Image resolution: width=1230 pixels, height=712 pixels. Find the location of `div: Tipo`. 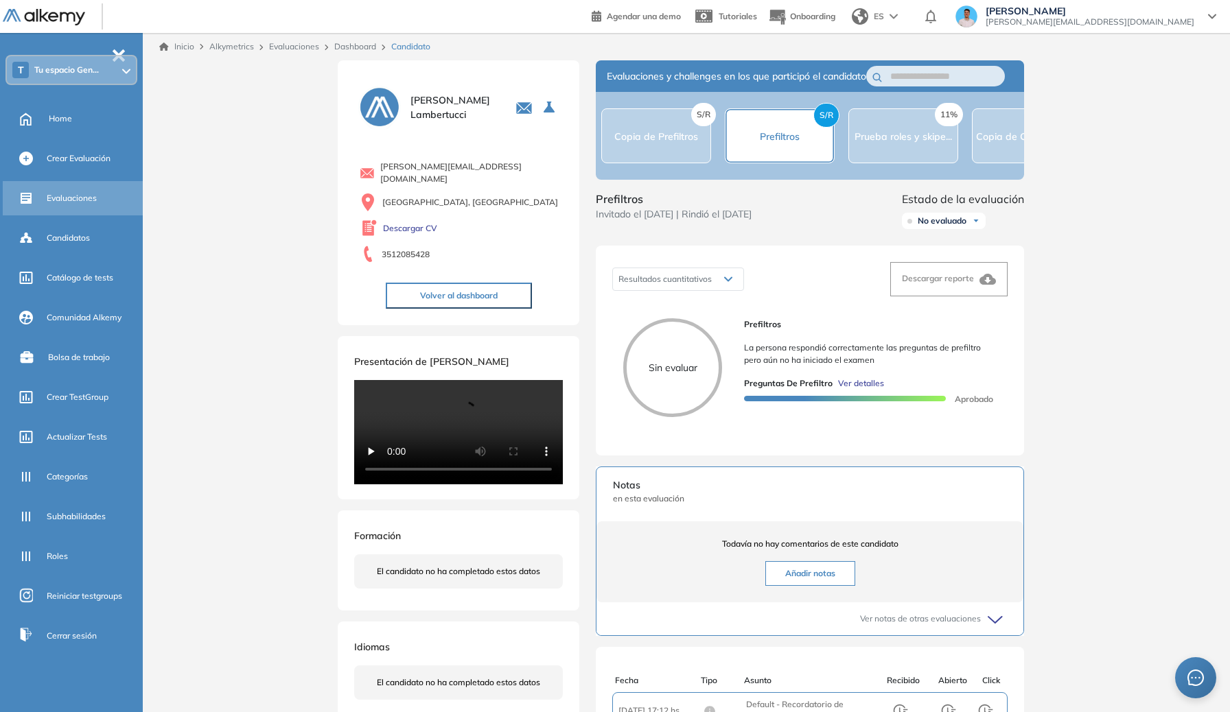

div: Tipo is located at coordinates (722, 681).